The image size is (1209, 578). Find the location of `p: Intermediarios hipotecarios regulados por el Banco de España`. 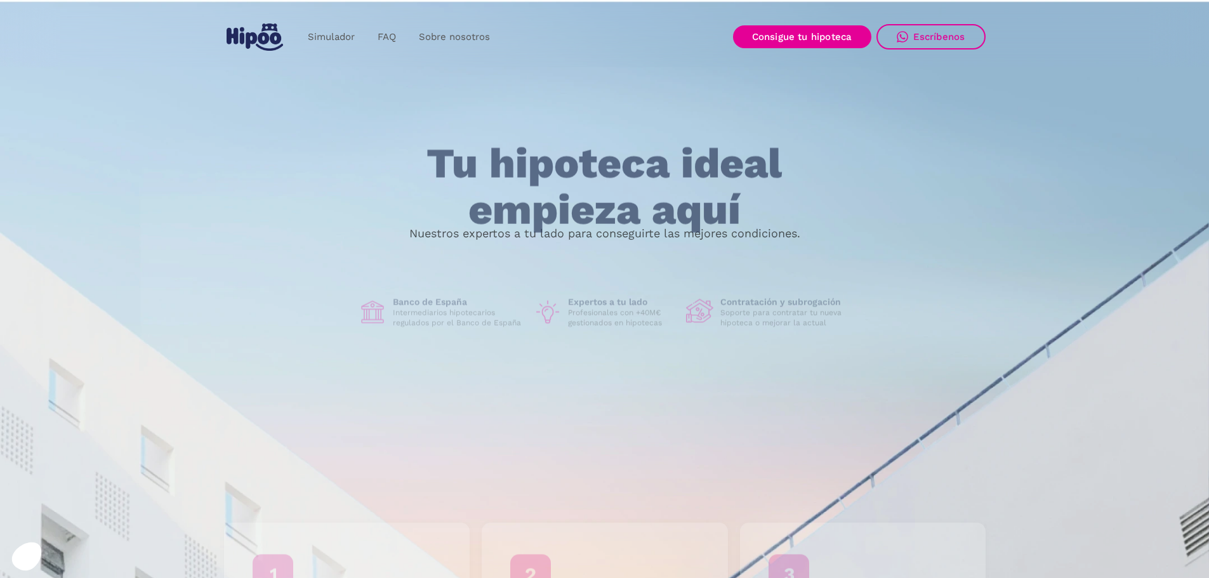

p: Intermediarios hipotecarios regulados por el Banco de España is located at coordinates (458, 318).